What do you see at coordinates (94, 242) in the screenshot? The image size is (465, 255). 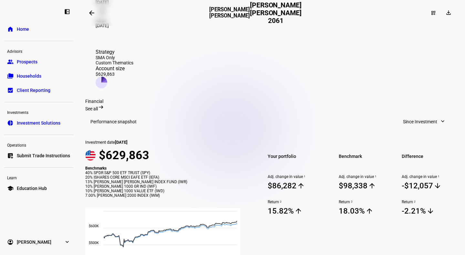 I see `text: $500K` at bounding box center [94, 242].